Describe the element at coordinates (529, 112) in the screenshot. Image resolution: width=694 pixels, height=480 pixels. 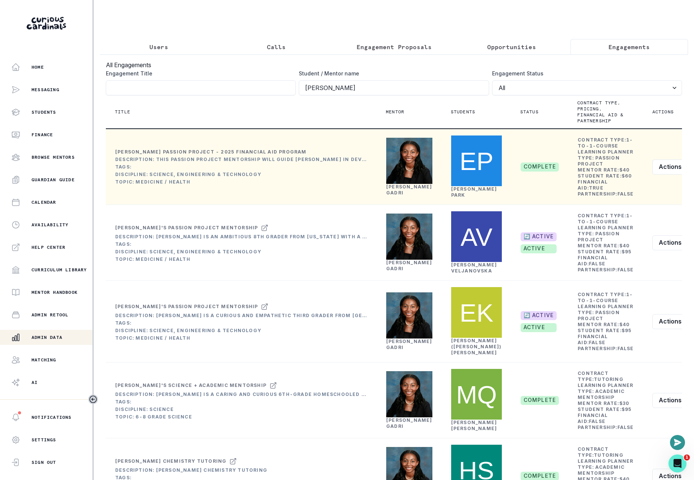
I see `p: Status` at that location.